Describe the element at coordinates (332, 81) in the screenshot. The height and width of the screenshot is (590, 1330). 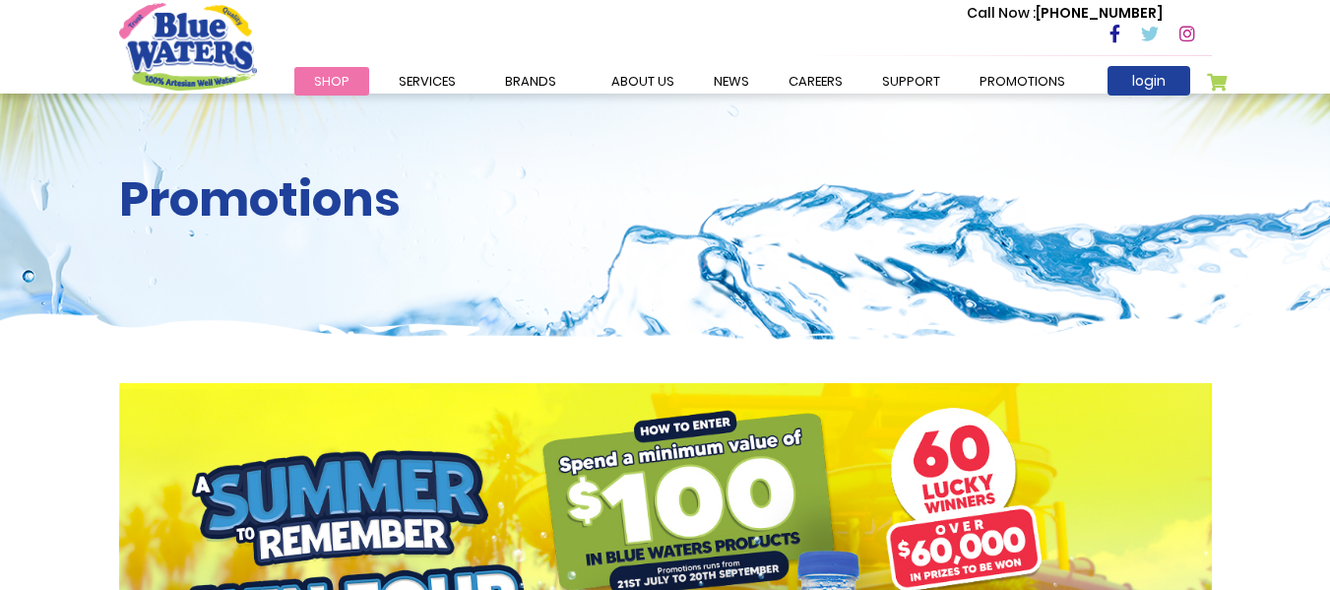
I see `span: Shop` at that location.